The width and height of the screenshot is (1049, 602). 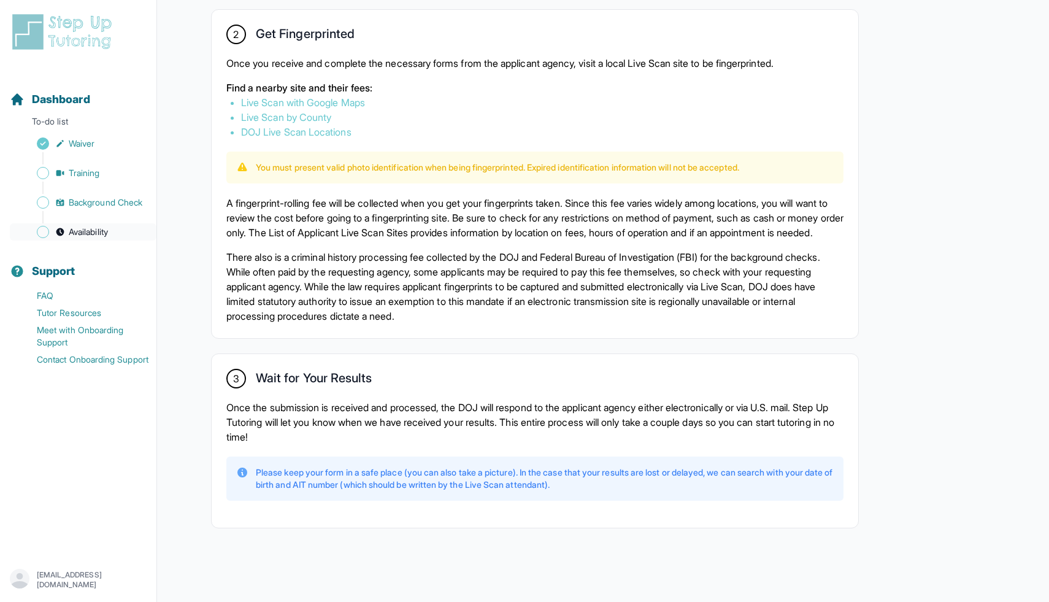 I want to click on a: FAQ, so click(x=83, y=296).